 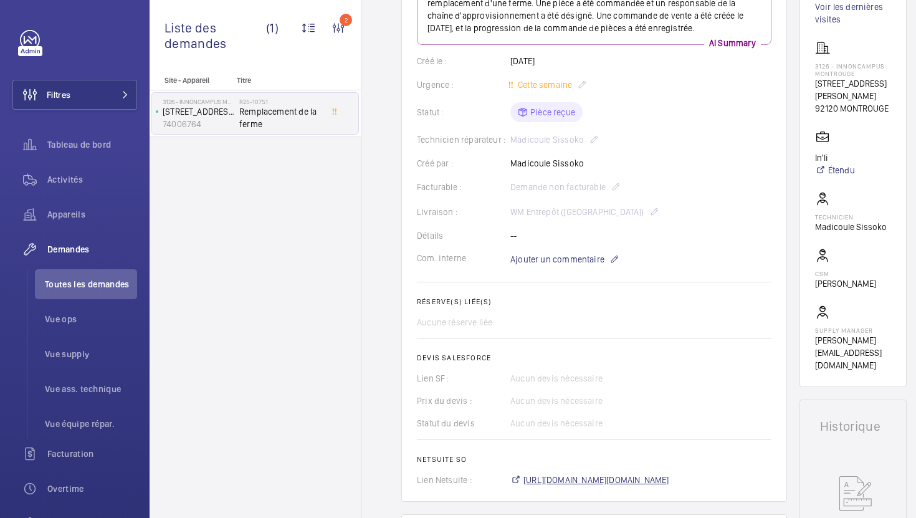 I want to click on span: Remplacement de la ferme, so click(x=280, y=118).